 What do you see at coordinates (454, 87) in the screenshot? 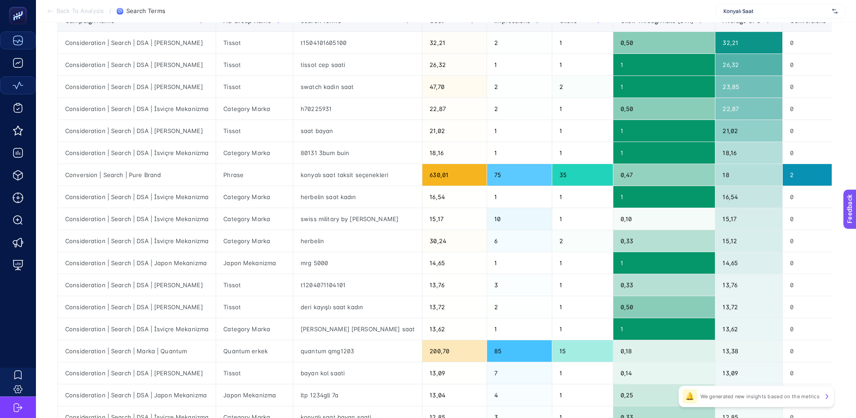
I see `div: 47,70` at bounding box center [454, 87].